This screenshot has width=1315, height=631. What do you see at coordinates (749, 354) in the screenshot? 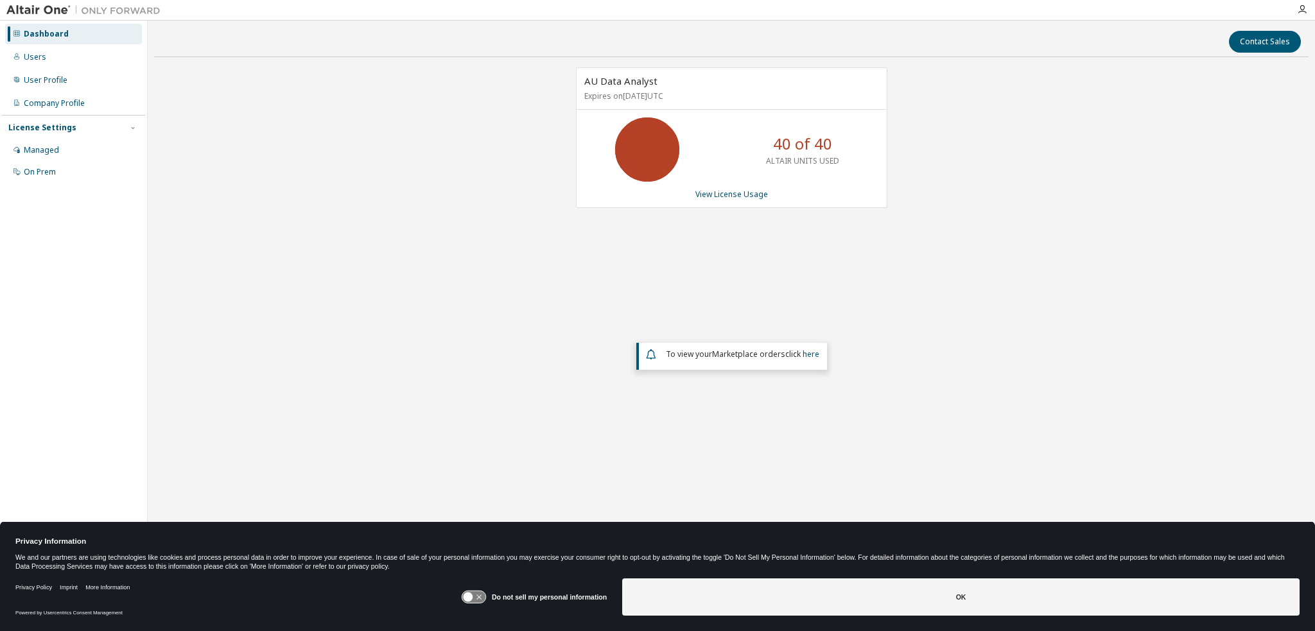
I see `em: Marketplace orders` at bounding box center [749, 354].